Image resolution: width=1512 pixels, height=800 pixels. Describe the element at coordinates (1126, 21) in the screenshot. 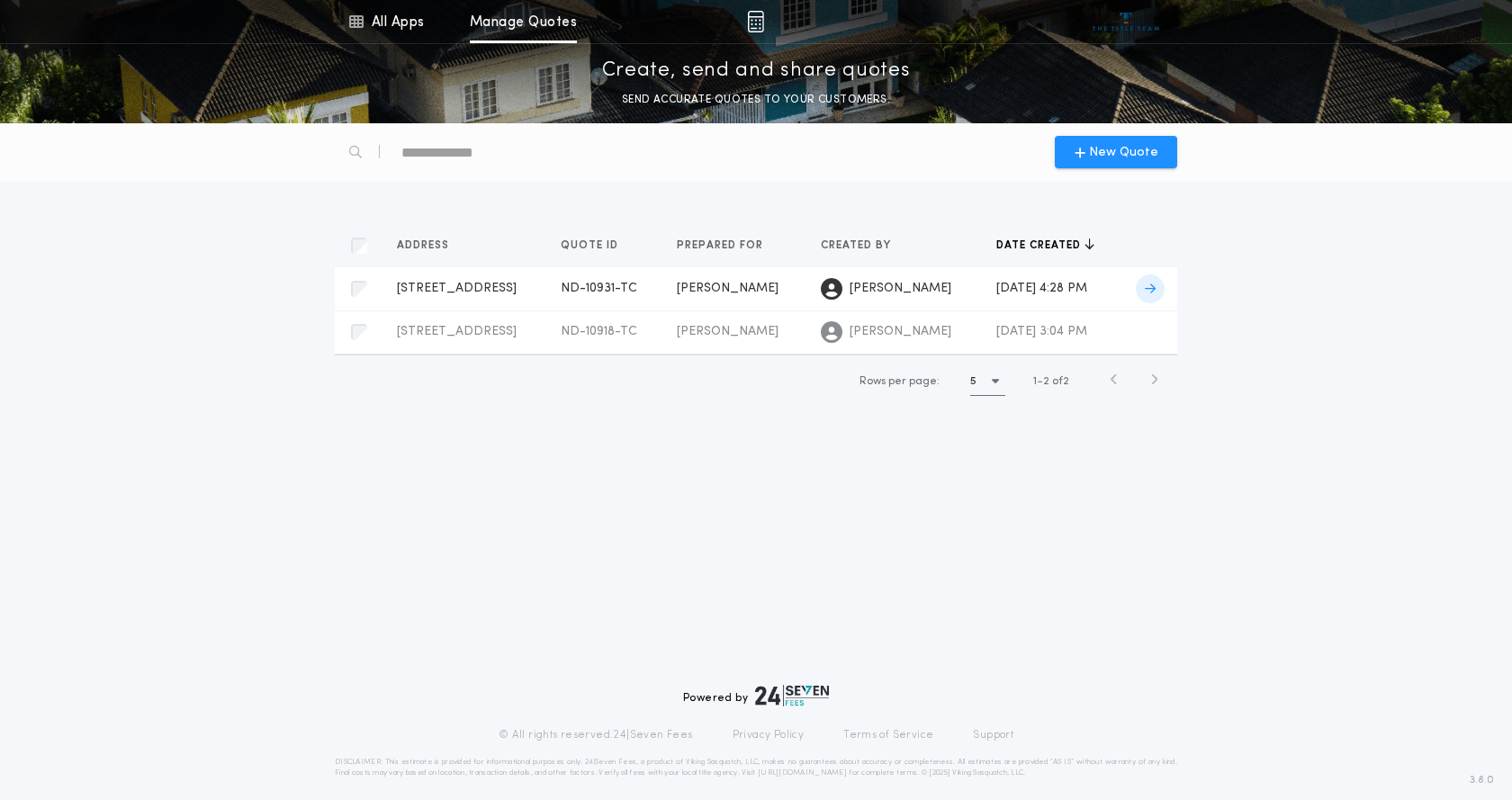

I see `img: vs-icon` at that location.